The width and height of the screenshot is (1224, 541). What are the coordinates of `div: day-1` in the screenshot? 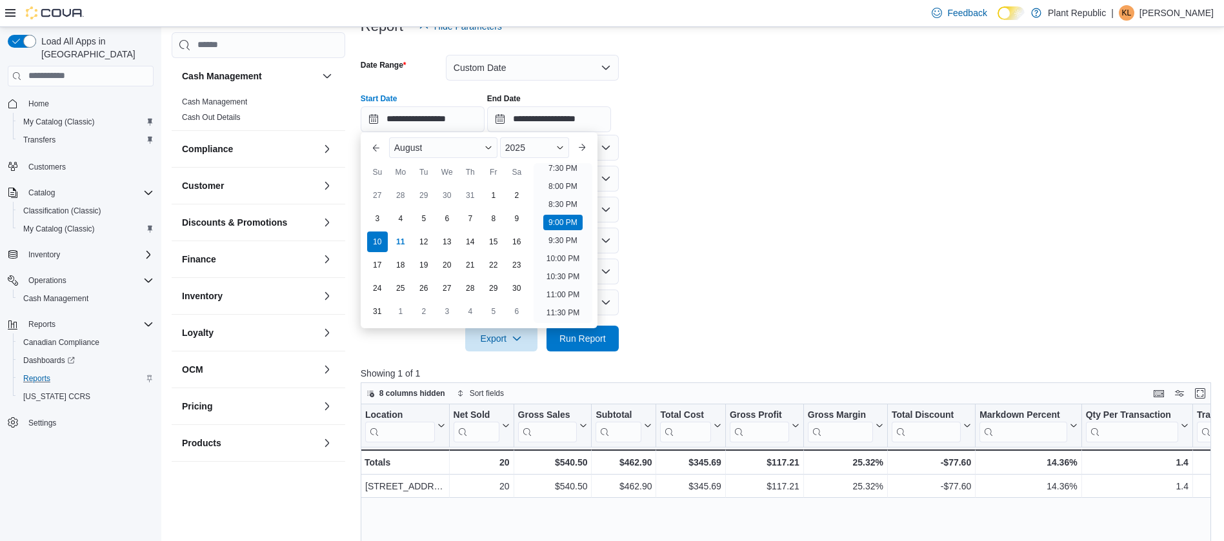 It's located at (401, 312).